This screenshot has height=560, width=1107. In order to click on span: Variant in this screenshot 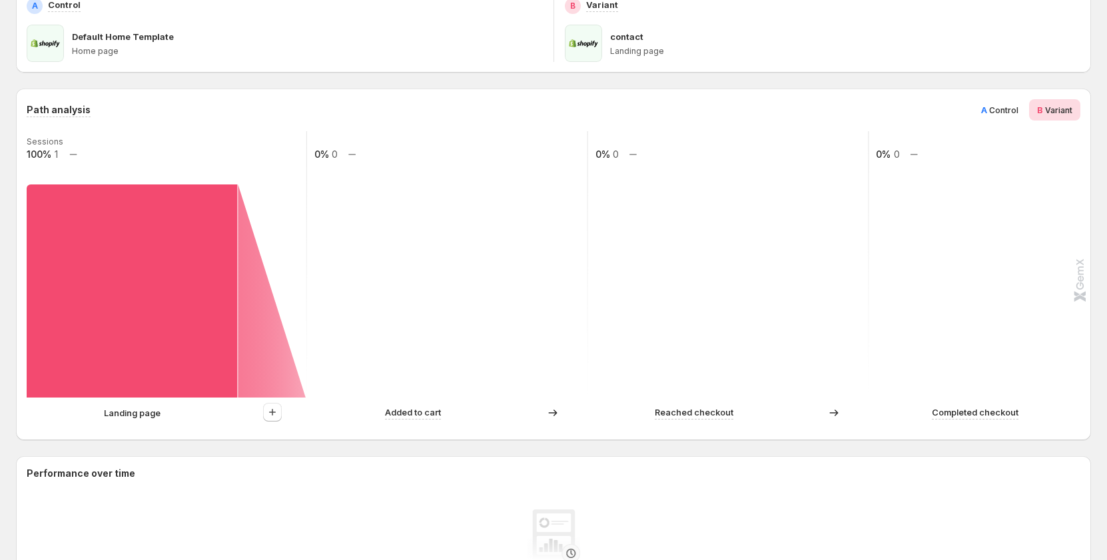, I will do `click(1058, 110)`.